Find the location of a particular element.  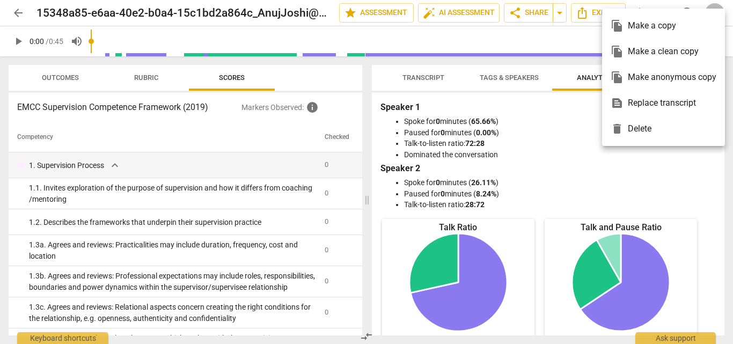

span: delete is located at coordinates (617, 129).